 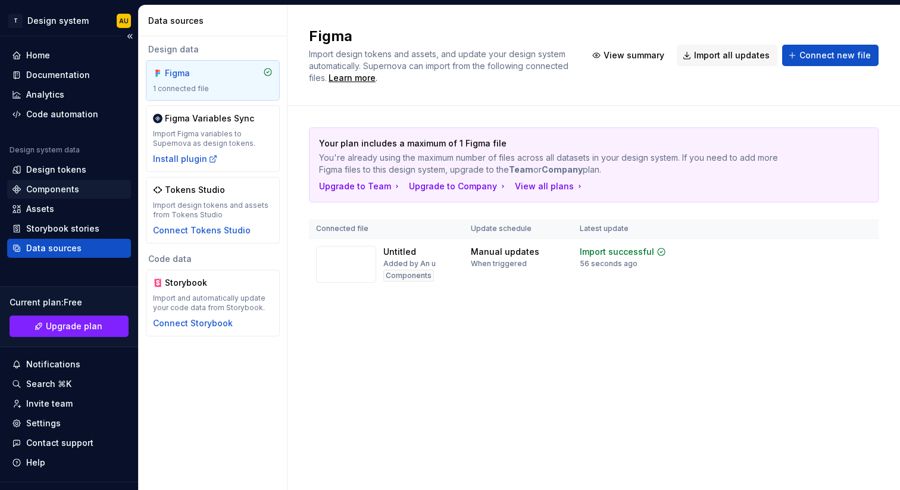 What do you see at coordinates (727, 55) in the screenshot?
I see `button: Import all updates` at bounding box center [727, 55].